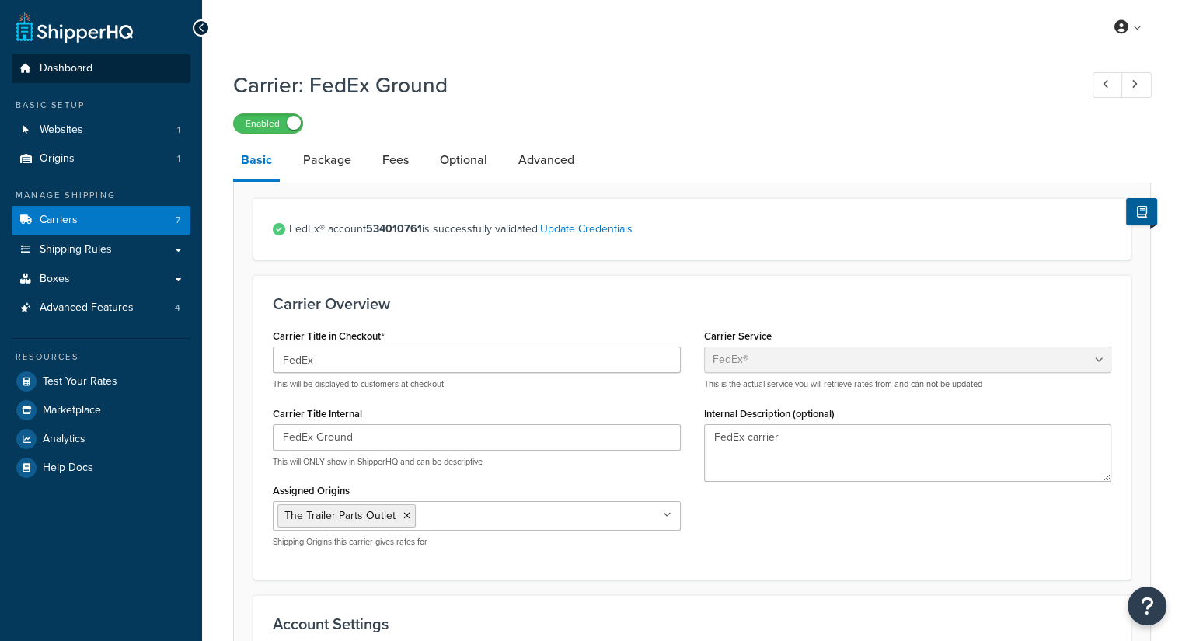 This screenshot has width=1182, height=641. Describe the element at coordinates (101, 130) in the screenshot. I see `li: Websites` at that location.